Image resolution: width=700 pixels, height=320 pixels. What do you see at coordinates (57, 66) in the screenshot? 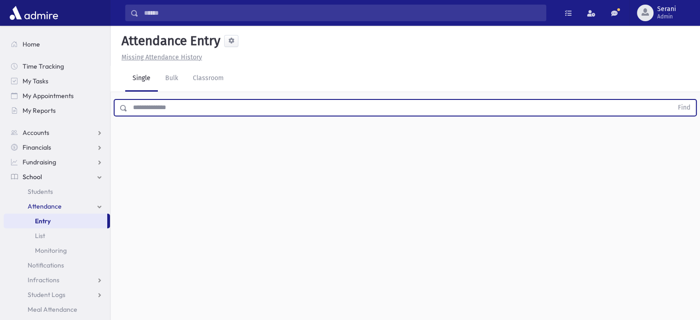
I see `a: Time Tracking` at bounding box center [57, 66].